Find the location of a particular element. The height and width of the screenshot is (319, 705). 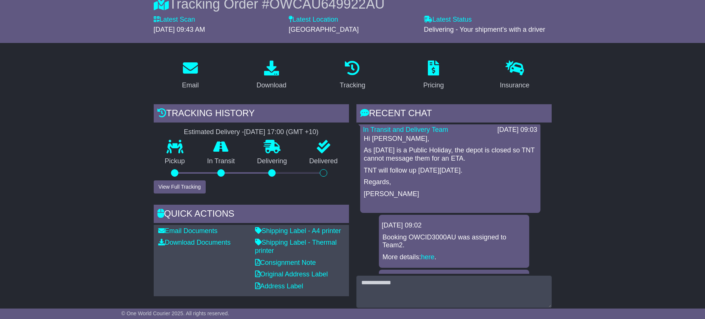

div: Estimated Delivery - is located at coordinates (251, 132).